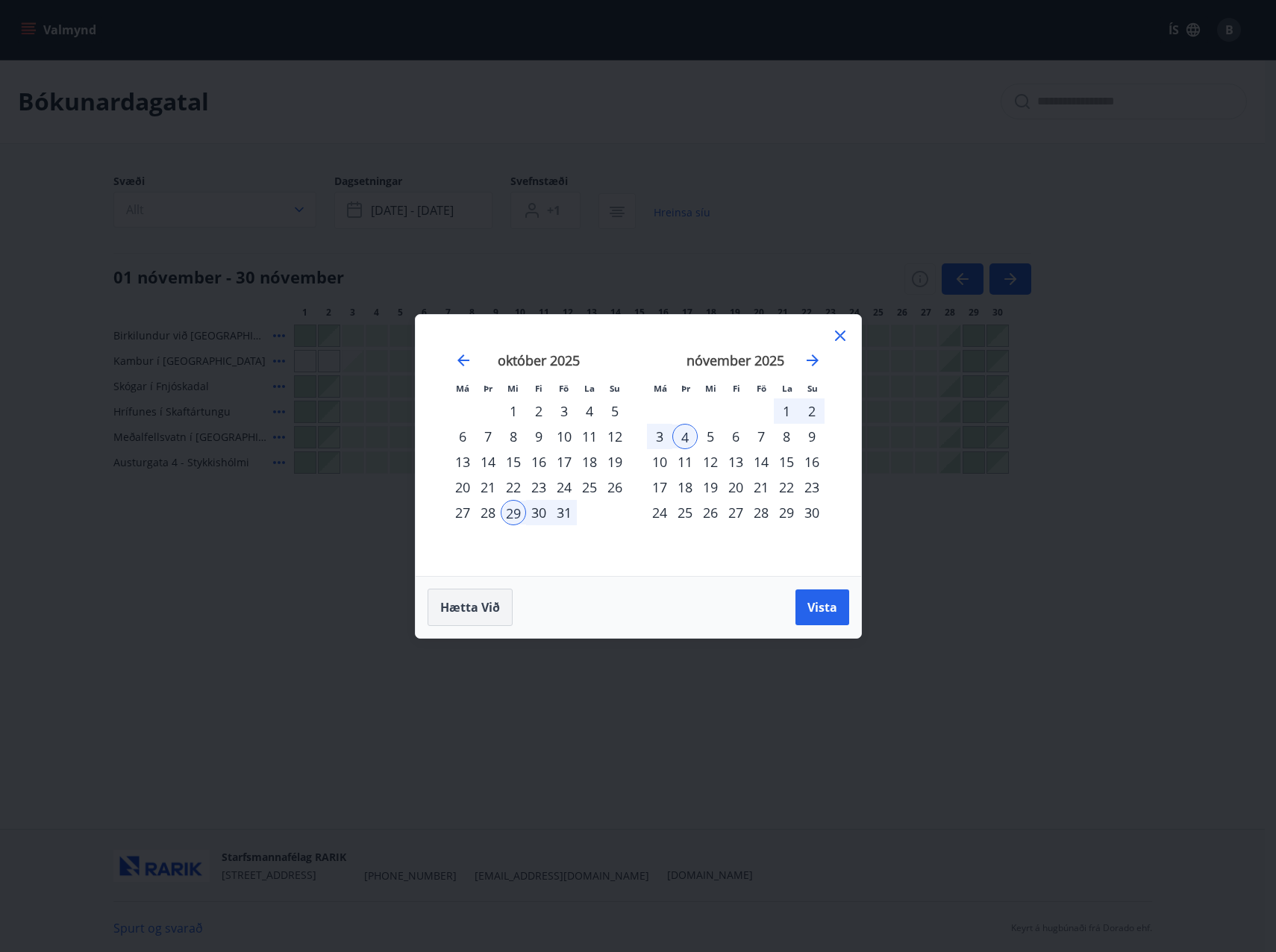  Describe the element at coordinates (736, 513) in the screenshot. I see `td: Choose fimmtudagur, 27. nóvember 2025 as your check-in date. It’s available.` at that location.